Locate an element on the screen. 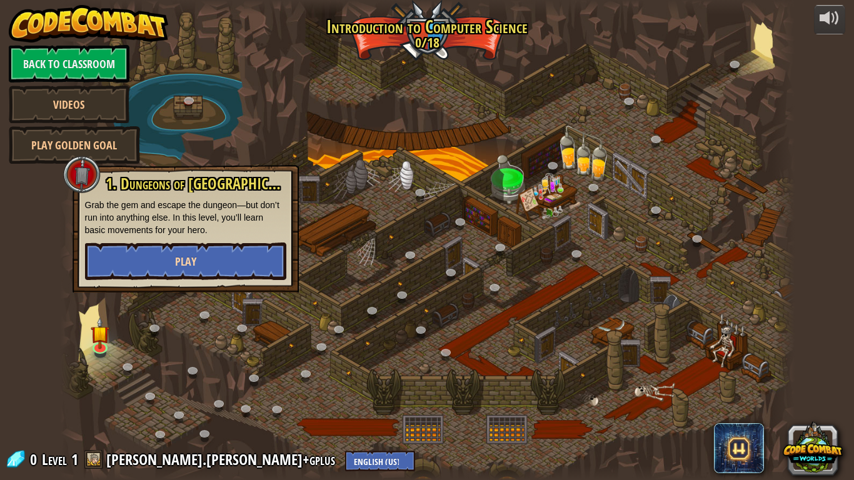  button: Adjust volume is located at coordinates (830, 19).